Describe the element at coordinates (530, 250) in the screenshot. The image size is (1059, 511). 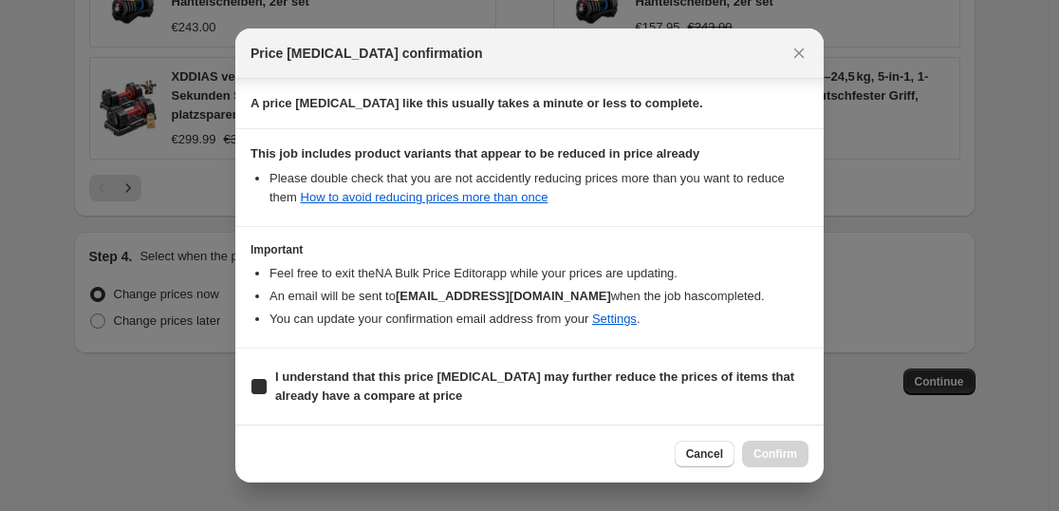
I see `h3: Important` at that location.